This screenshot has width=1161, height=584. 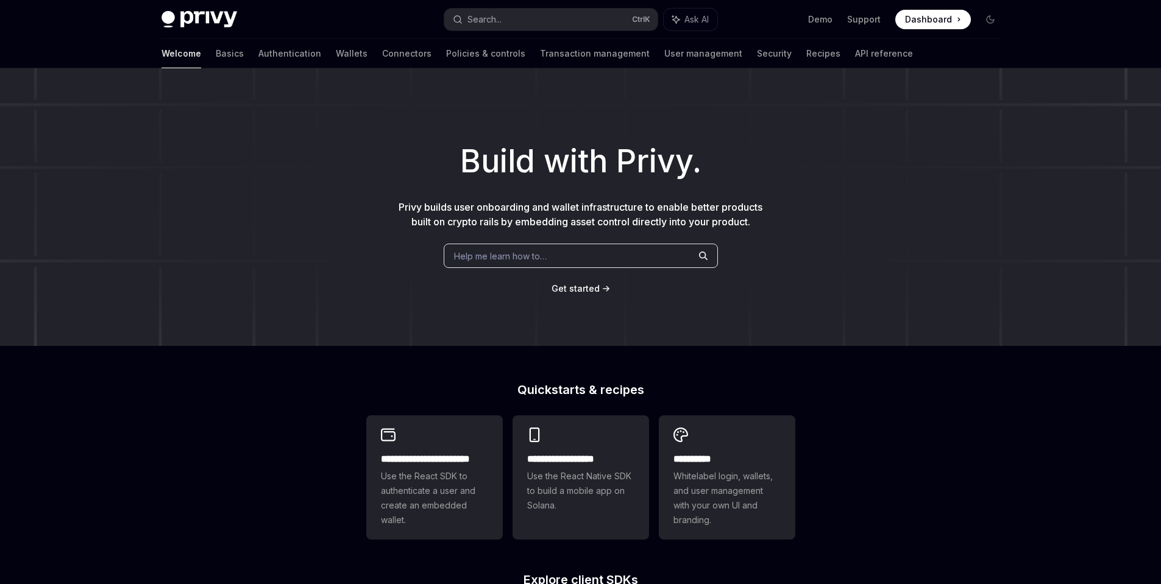 I want to click on a: API reference, so click(x=883, y=54).